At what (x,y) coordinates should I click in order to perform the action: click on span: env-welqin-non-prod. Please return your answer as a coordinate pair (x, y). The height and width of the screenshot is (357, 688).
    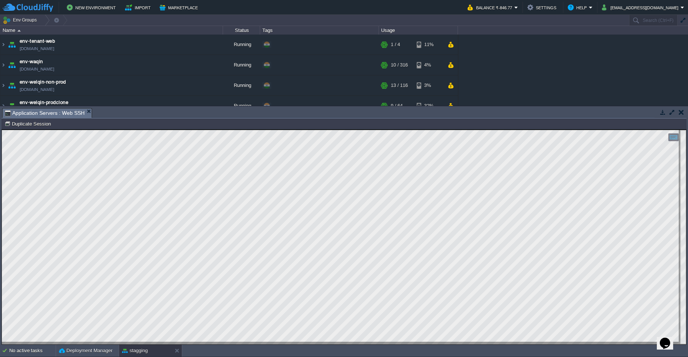
    Looking at the image, I should click on (43, 82).